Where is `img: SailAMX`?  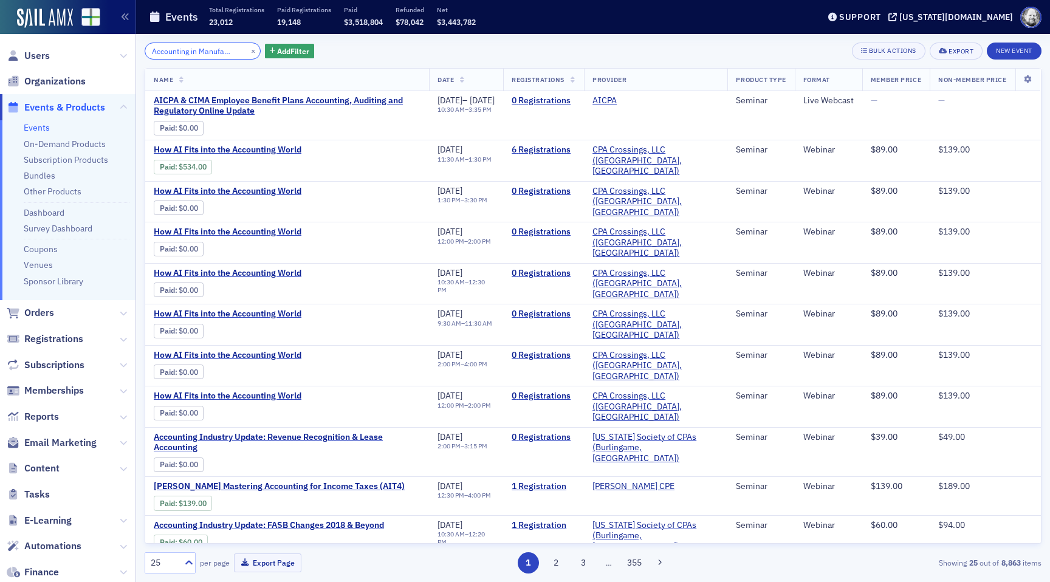 img: SailAMX is located at coordinates (91, 17).